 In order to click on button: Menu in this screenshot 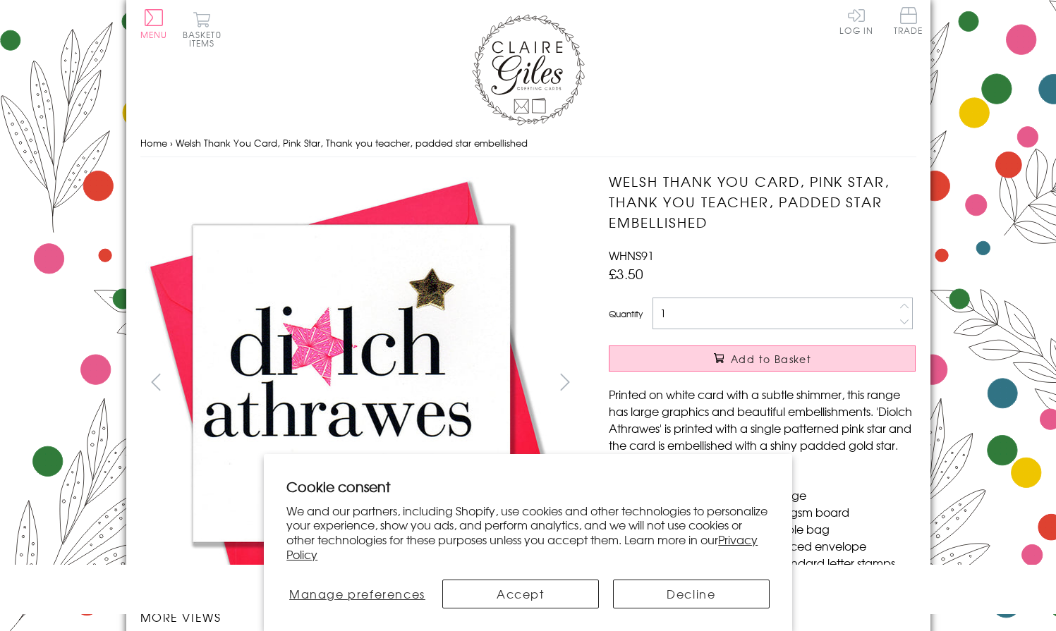, I will do `click(154, 24)`.